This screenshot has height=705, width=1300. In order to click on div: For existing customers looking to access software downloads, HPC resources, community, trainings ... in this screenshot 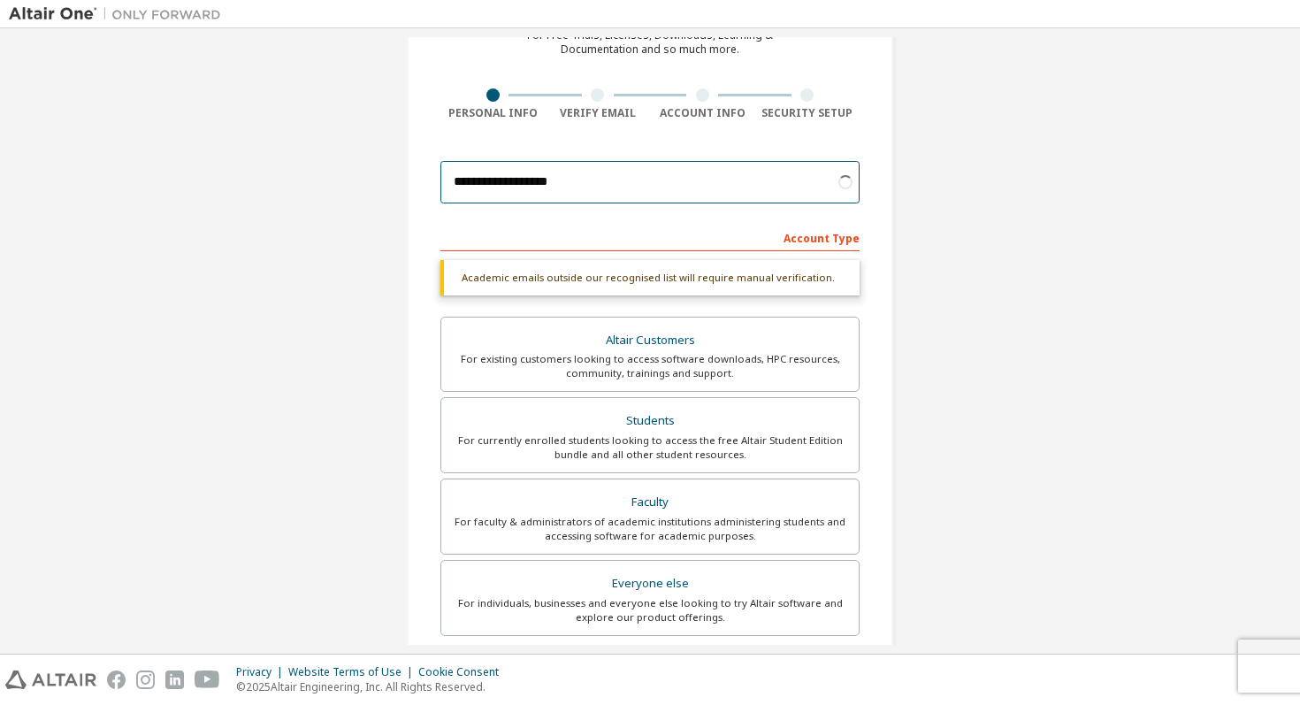, I will do `click(650, 366)`.